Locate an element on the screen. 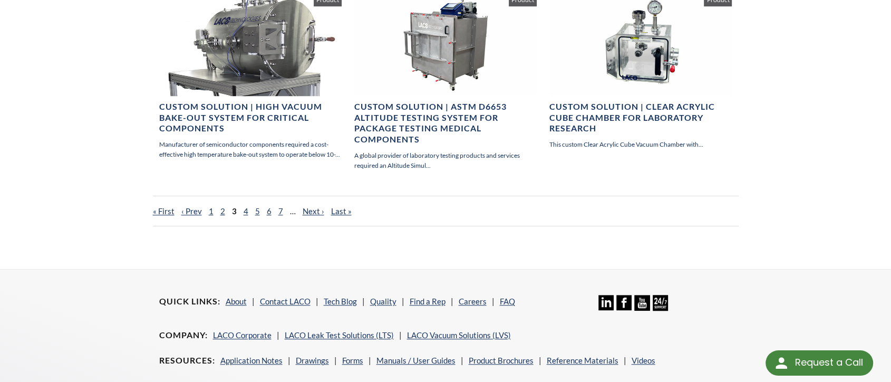 Image resolution: width=891 pixels, height=382 pixels. h4: Company is located at coordinates (183, 335).